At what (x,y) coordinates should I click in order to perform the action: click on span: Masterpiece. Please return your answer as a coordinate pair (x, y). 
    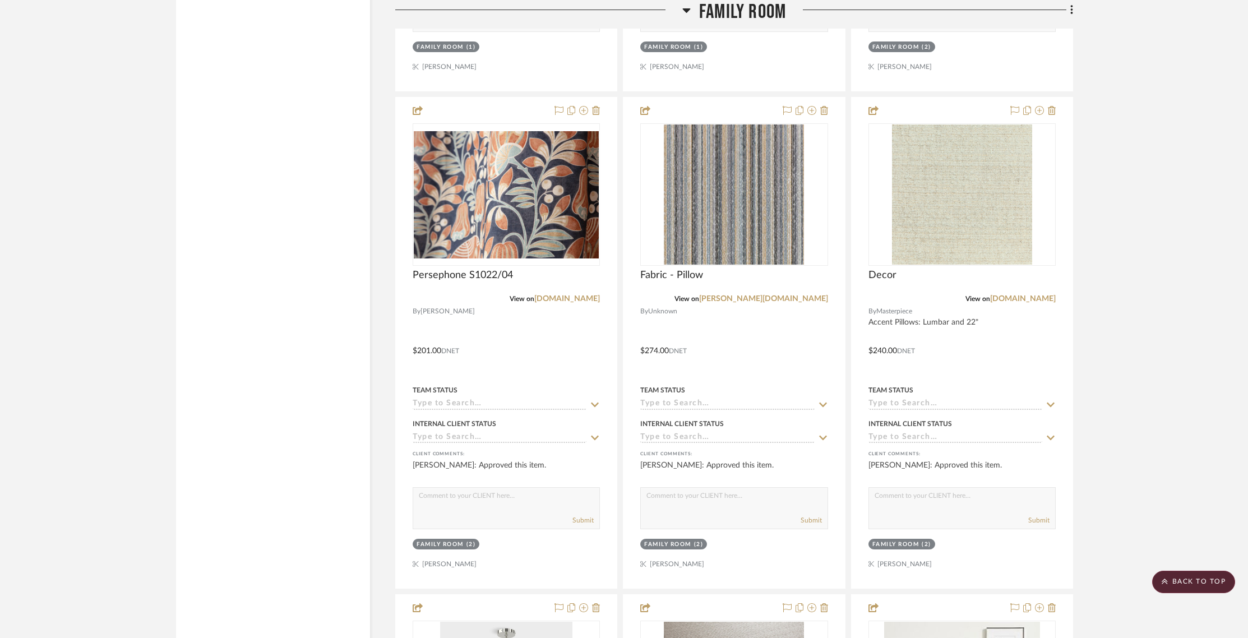
    Looking at the image, I should click on (894, 311).